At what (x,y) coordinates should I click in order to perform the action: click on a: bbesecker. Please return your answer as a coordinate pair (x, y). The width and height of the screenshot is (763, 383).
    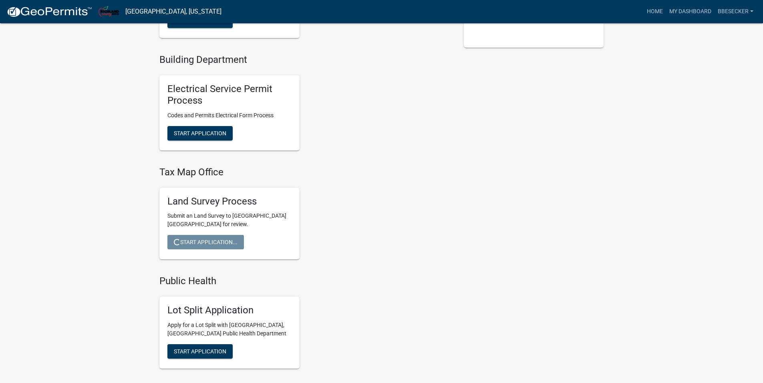
    Looking at the image, I should click on (735, 12).